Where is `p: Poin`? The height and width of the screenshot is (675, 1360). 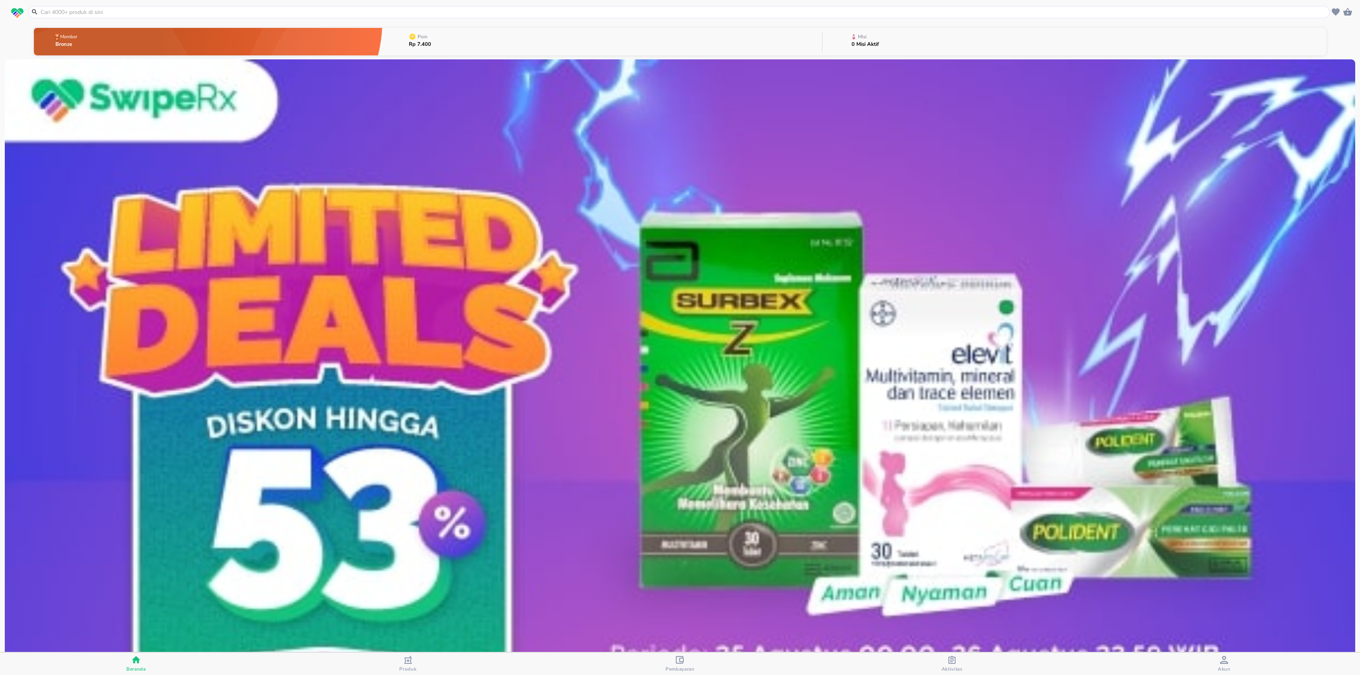
p: Poin is located at coordinates (422, 37).